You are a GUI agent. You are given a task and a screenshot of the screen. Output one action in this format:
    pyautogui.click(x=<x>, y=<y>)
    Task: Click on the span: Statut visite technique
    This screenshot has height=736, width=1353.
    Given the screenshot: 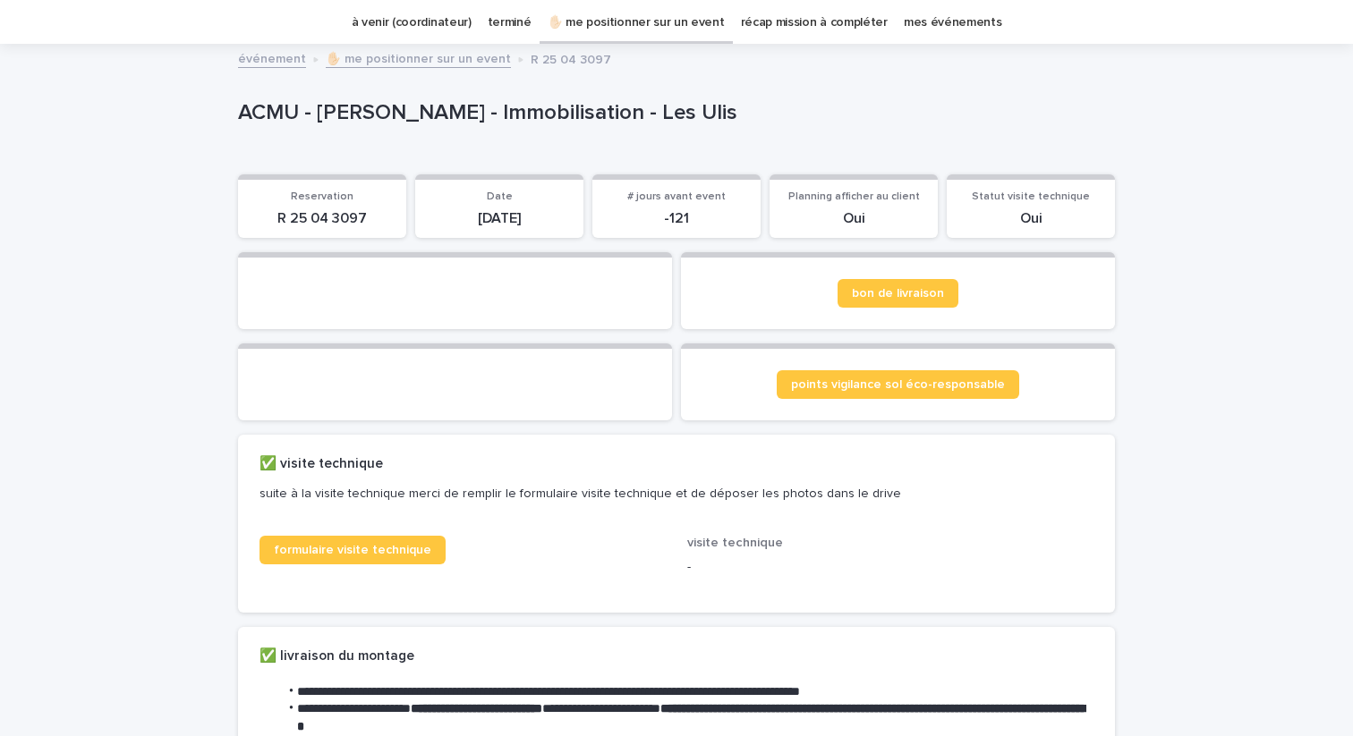 What is the action you would take?
    pyautogui.click(x=1031, y=197)
    